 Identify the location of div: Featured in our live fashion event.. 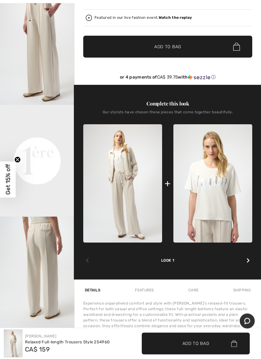
(143, 18).